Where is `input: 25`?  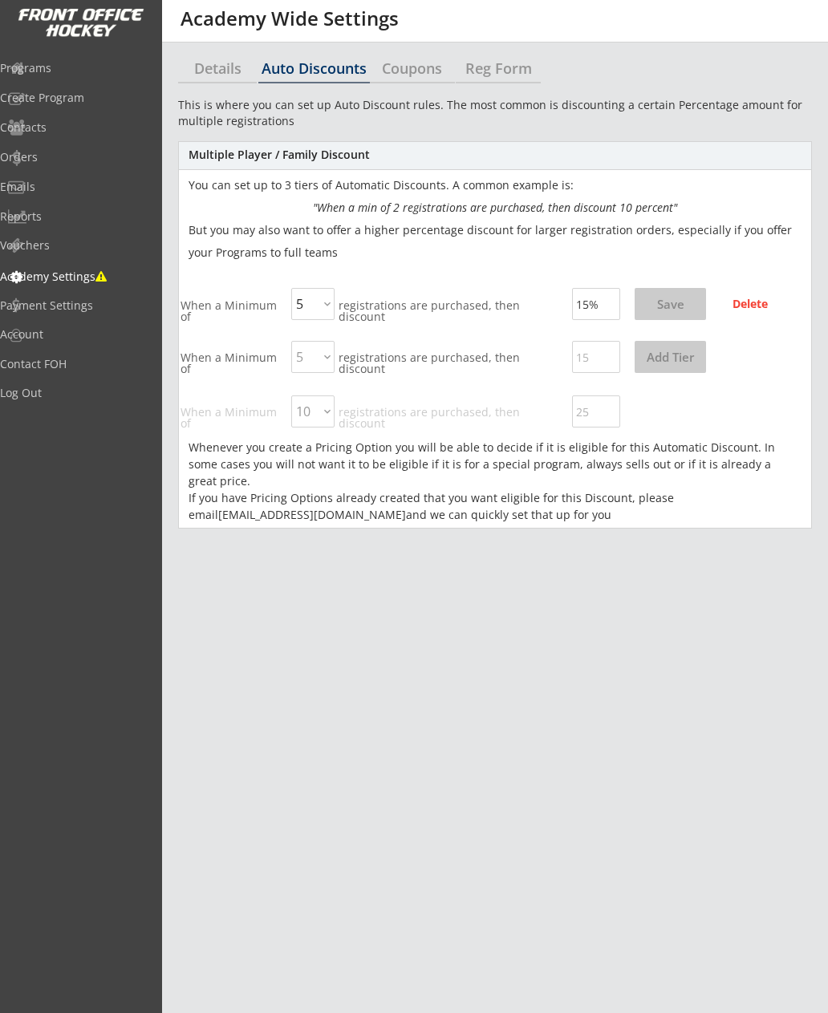
input: 25 is located at coordinates (596, 412).